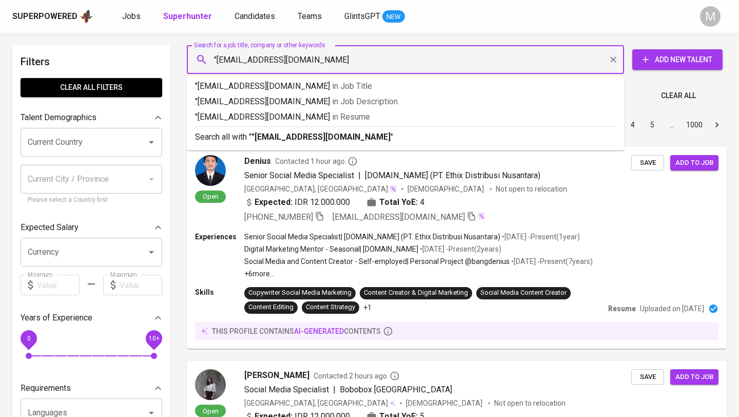 The height and width of the screenshot is (417, 739). I want to click on button: Go to page 4, so click(633, 125).